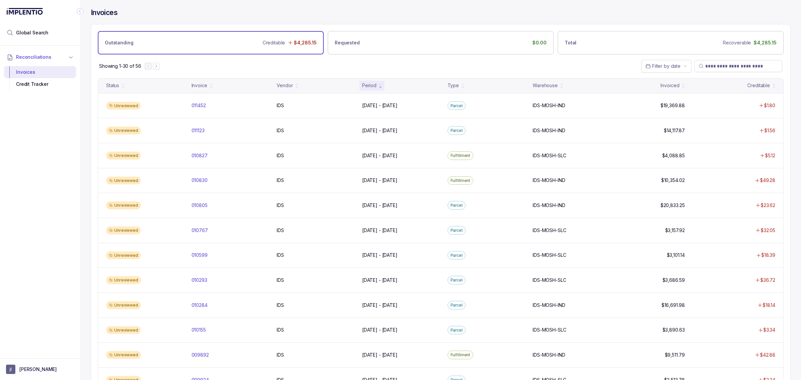 The width and height of the screenshot is (801, 380). Describe the element at coordinates (545, 85) in the screenshot. I see `div: Warehouse` at that location.